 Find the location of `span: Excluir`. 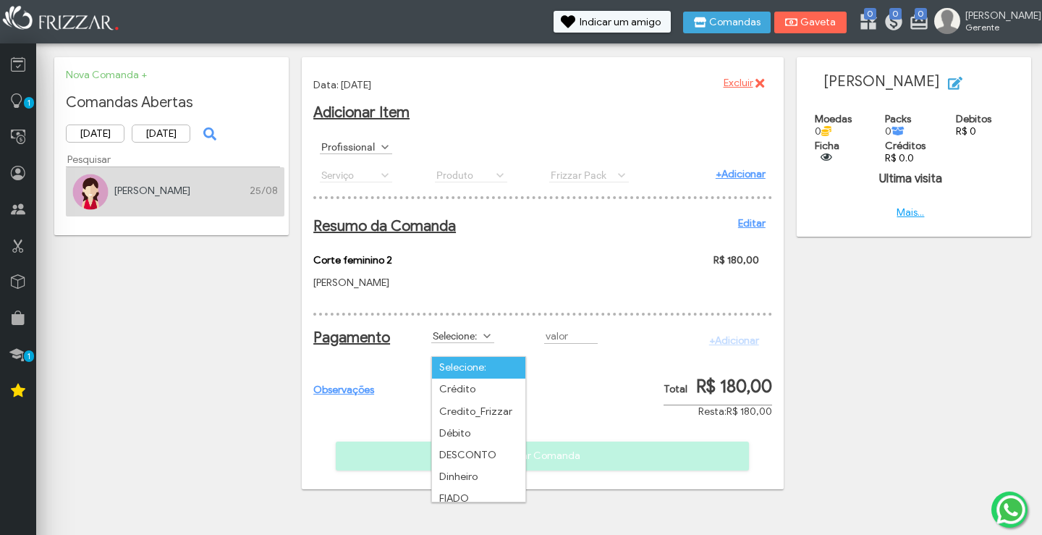

span: Excluir is located at coordinates (738, 83).